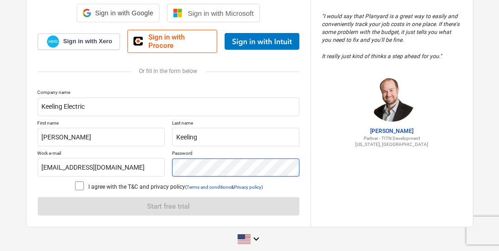 This screenshot has height=251, width=499. I want to click on img: Microsoft logo, so click(178, 13).